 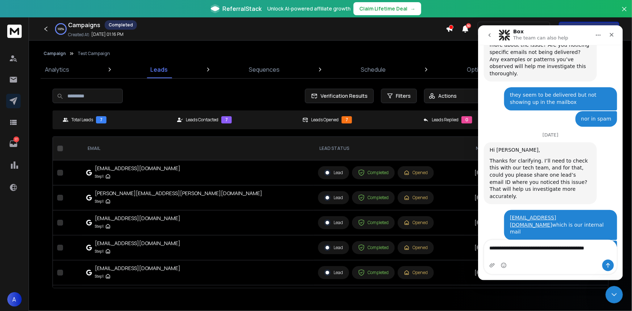 What do you see at coordinates (72, 225) in the screenshot?
I see `textarea: Message…` at bounding box center [72, 225].